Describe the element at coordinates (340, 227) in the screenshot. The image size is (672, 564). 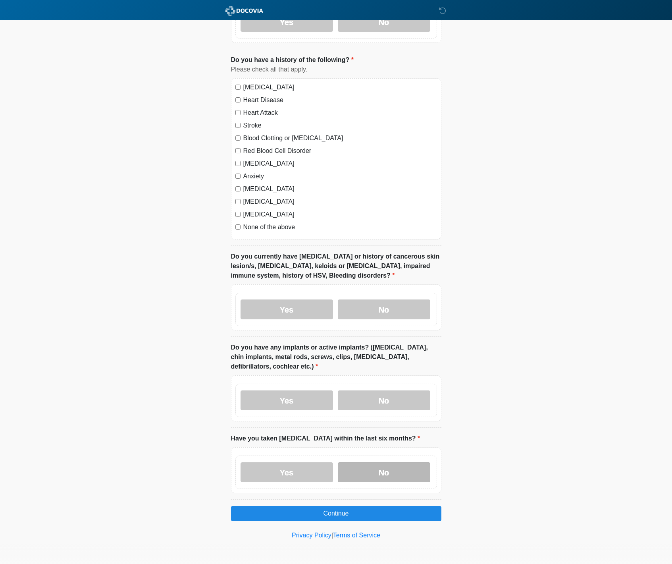
I see `label: None of the above` at that location.